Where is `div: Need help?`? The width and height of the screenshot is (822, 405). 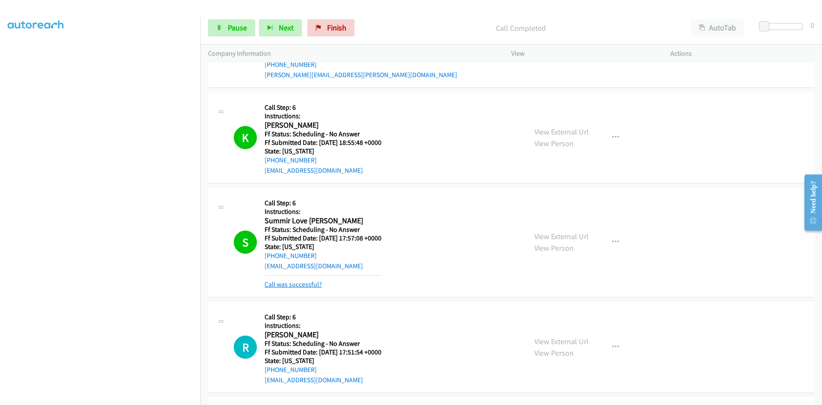
div: Need help? is located at coordinates (16, 29).